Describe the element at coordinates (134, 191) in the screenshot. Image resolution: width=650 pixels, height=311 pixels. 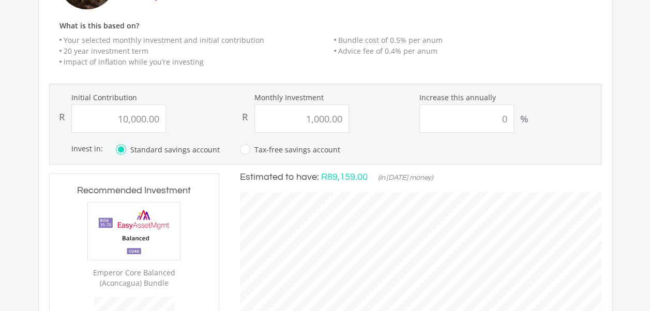
I see `h3: Recommended Investment` at that location.